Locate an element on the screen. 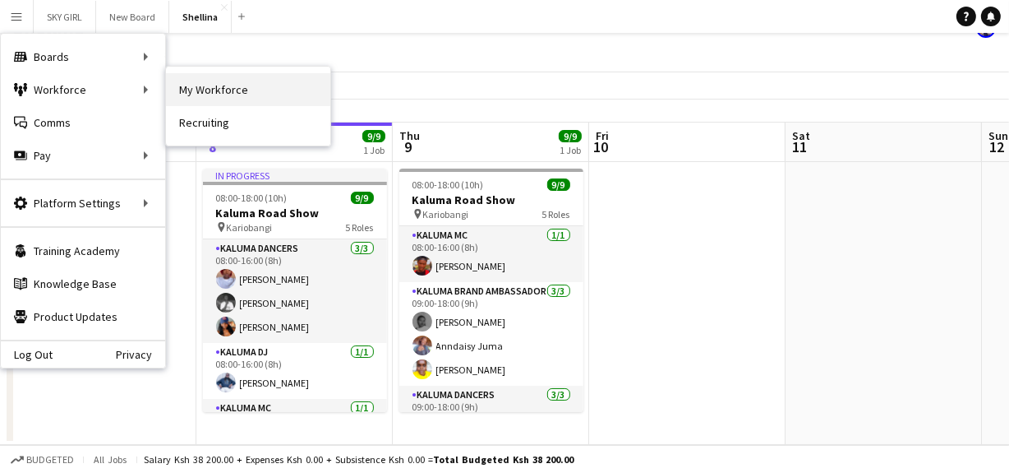 This screenshot has height=473, width=1009. span: All jobs is located at coordinates (110, 459).